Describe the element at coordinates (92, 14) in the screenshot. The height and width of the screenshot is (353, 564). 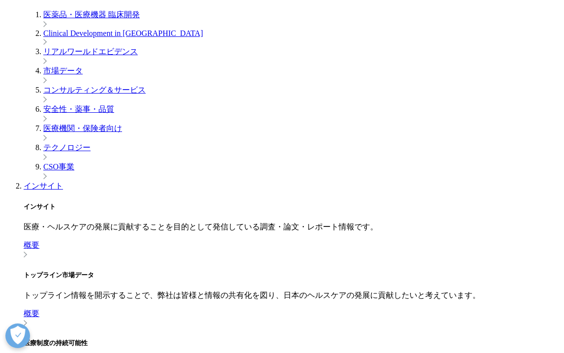
I see `a: 医薬品・医療機器 臨床開発` at that location.